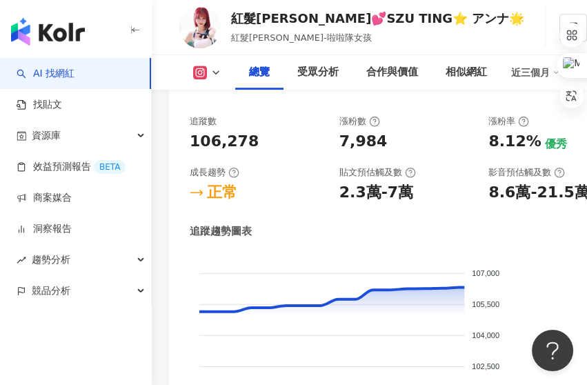 Image resolution: width=587 pixels, height=385 pixels. Describe the element at coordinates (485, 335) in the screenshot. I see `tspan: 104,000` at that location.